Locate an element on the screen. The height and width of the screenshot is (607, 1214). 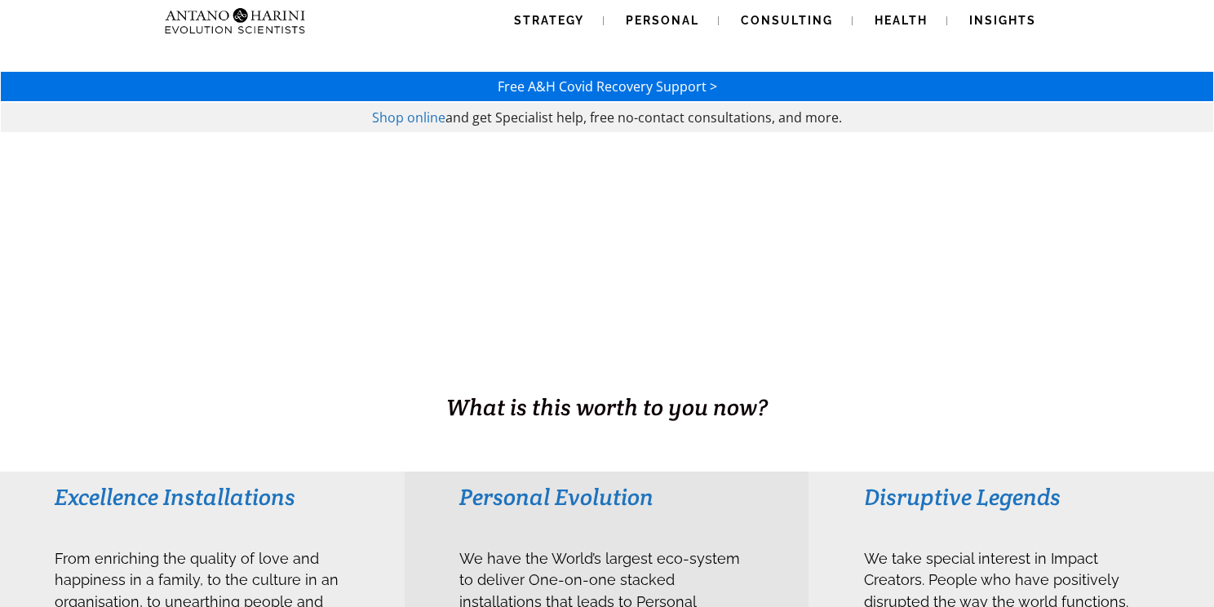
span: Strategy is located at coordinates (549, 20).